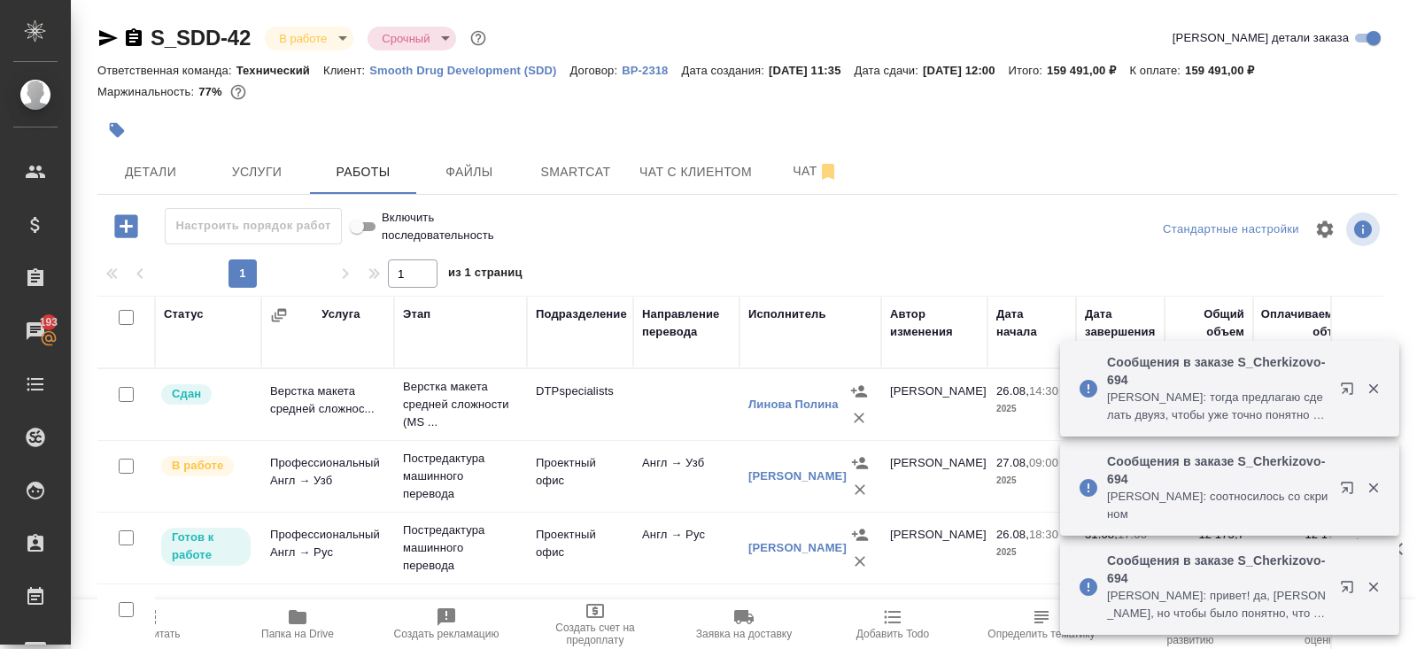 This screenshot has height=649, width=1417. What do you see at coordinates (108, 38) in the screenshot?
I see `button: Скопировать ссылку для ЯМессенджера` at bounding box center [108, 38].